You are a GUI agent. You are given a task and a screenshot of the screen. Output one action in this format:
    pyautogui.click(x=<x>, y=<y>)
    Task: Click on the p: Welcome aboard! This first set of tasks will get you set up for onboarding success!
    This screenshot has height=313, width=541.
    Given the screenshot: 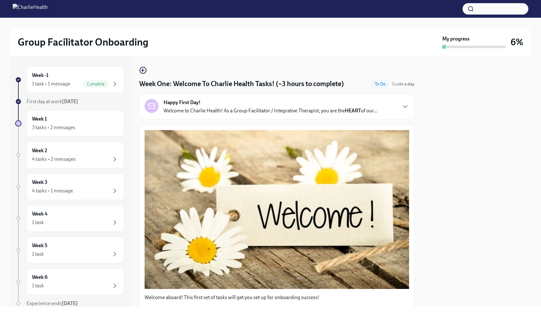 What is the action you would take?
    pyautogui.click(x=277, y=297)
    